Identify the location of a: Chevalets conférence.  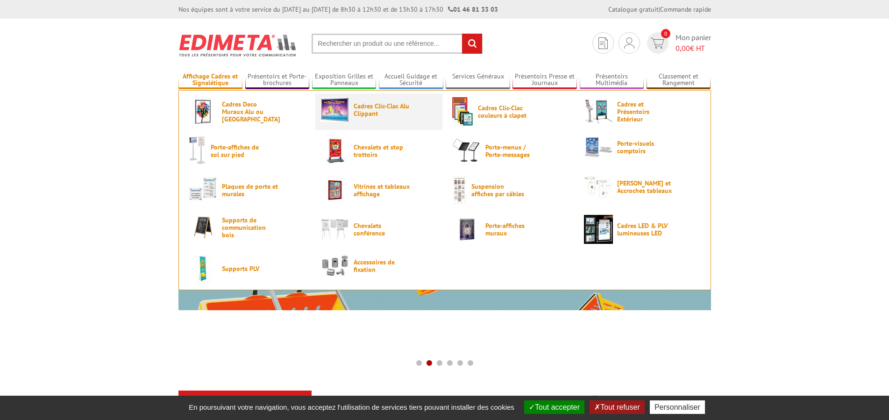
(379, 229).